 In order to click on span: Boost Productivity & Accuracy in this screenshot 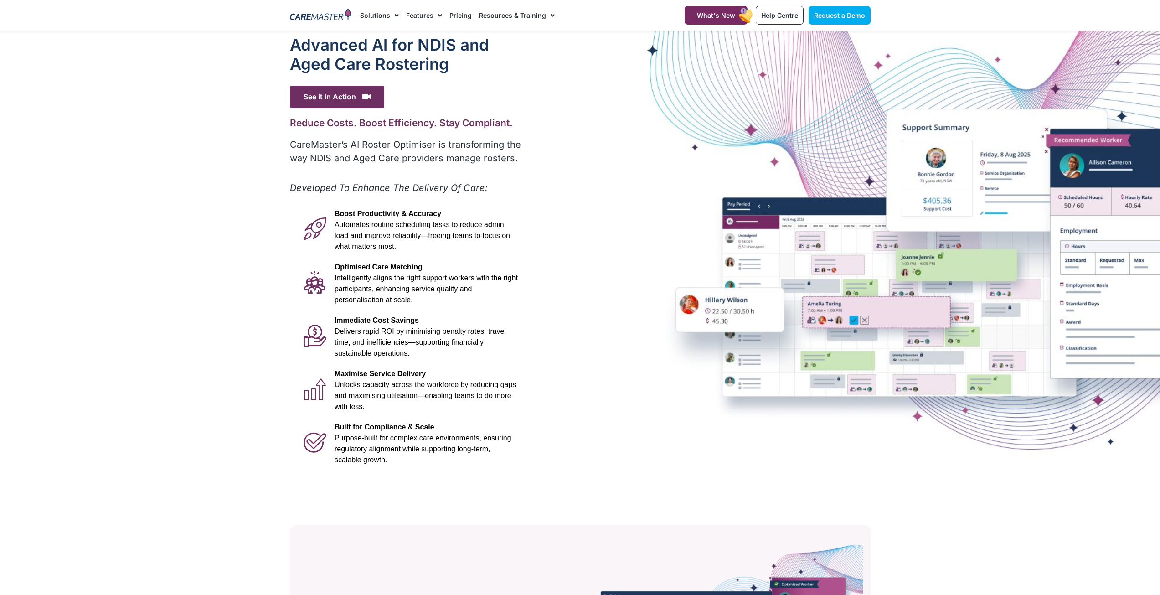, I will do `click(388, 213)`.